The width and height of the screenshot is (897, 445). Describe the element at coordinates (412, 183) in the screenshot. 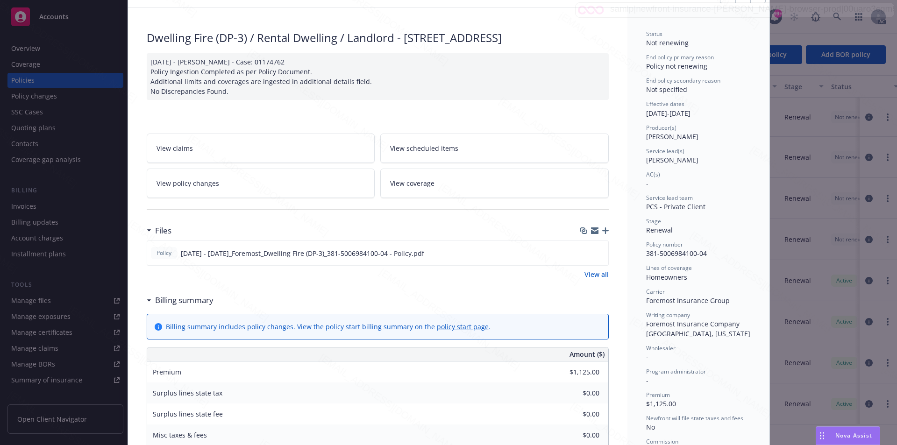

I see `span: View coverage` at that location.